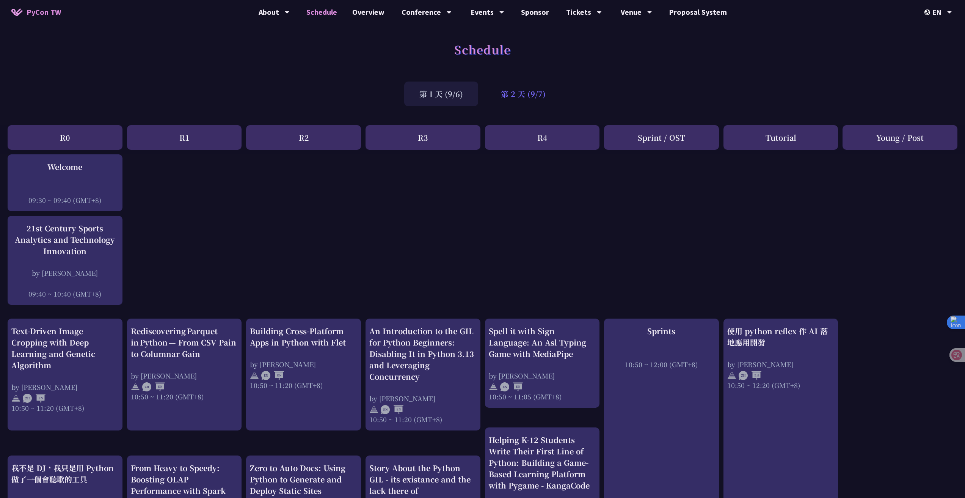 This screenshot has height=498, width=965. I want to click on div: R4, so click(542, 137).